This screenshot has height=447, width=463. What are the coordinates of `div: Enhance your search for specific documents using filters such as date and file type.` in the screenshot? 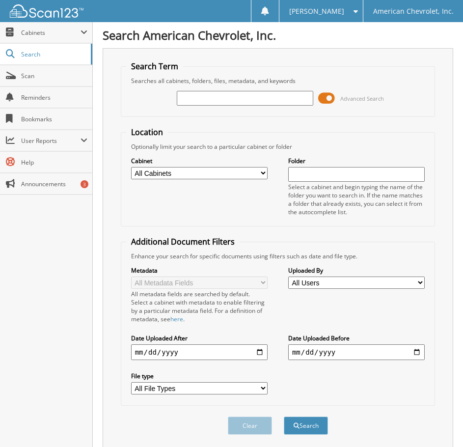 It's located at (278, 256).